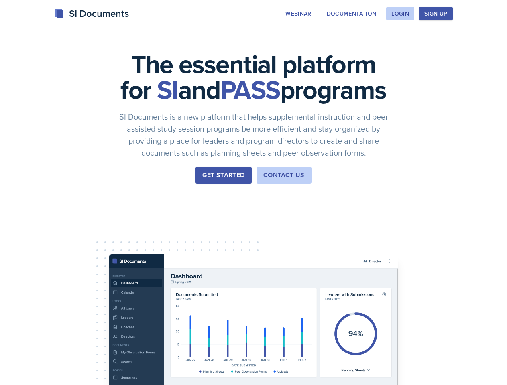  Describe the element at coordinates (298, 14) in the screenshot. I see `button: Webinar` at that location.